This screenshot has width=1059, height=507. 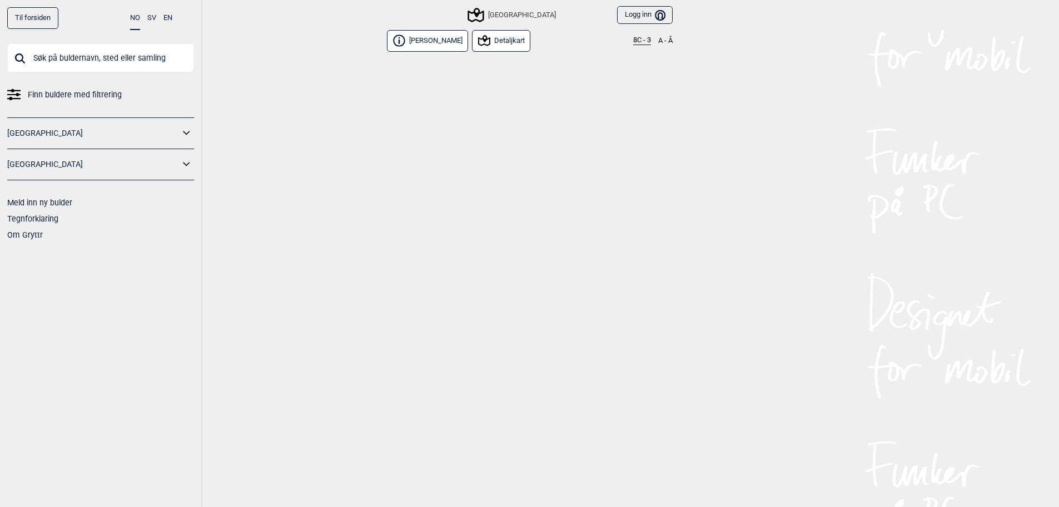 What do you see at coordinates (642, 41) in the screenshot?
I see `button: 8C - 3` at bounding box center [642, 41].